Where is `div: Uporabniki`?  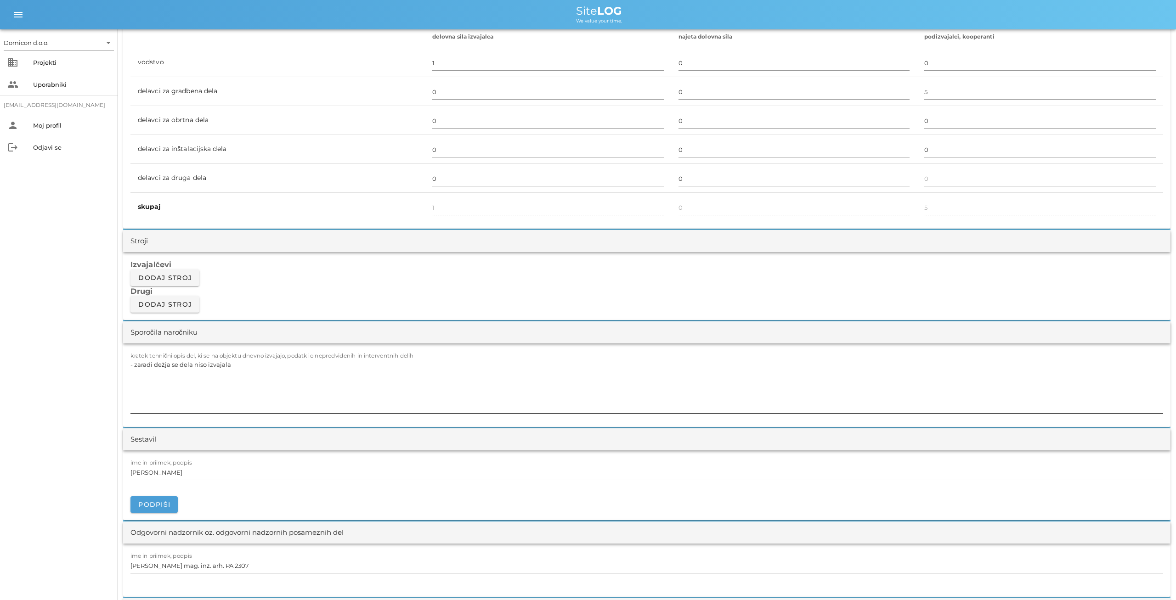 div: Uporabniki is located at coordinates (72, 85).